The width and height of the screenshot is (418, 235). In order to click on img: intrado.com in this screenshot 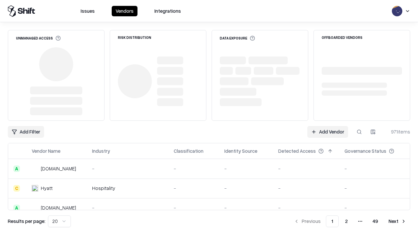, I will do `click(35, 169)`.